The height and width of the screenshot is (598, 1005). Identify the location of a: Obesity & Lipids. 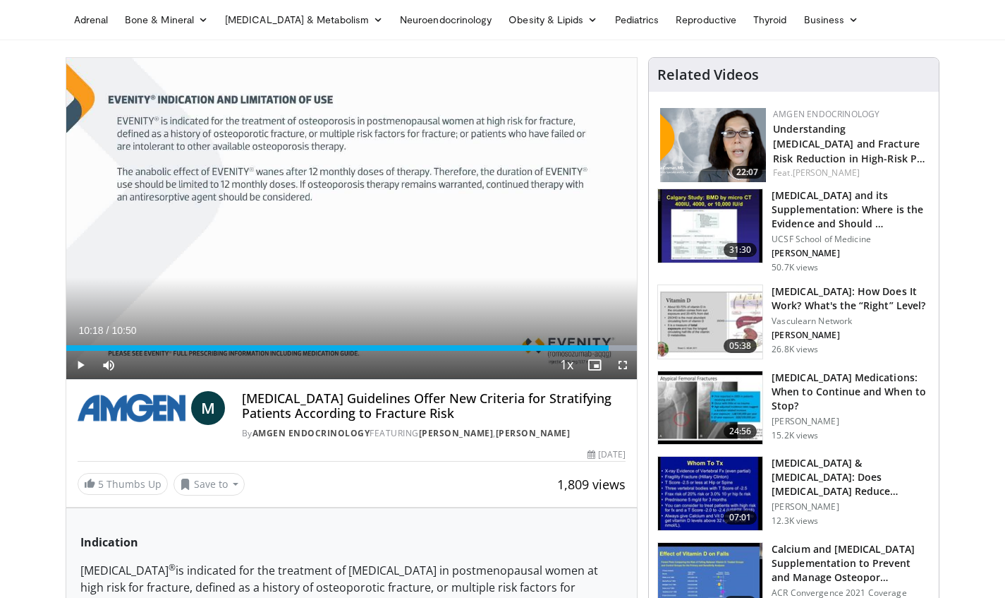
(553, 20).